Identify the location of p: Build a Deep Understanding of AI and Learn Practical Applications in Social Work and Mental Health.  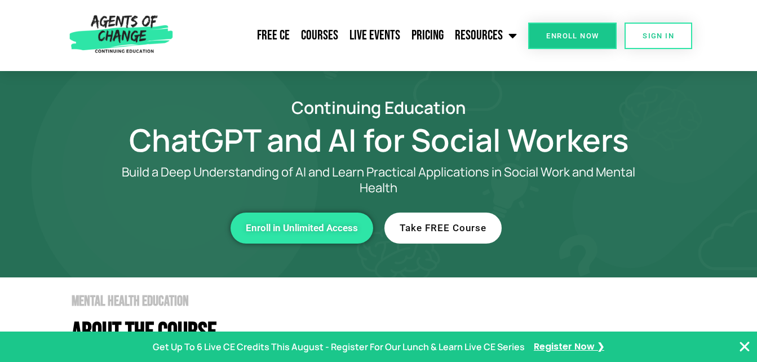
(379, 180).